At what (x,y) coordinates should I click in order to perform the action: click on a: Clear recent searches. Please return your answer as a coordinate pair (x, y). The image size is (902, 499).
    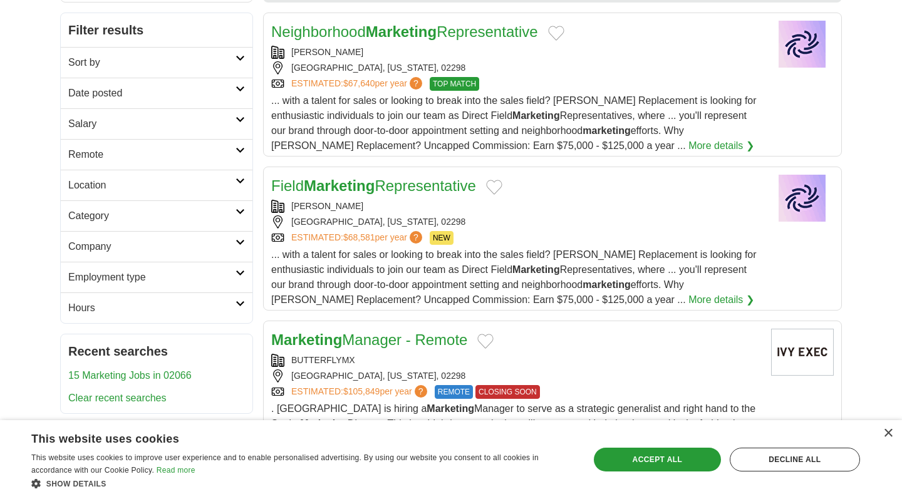
    Looking at the image, I should click on (117, 398).